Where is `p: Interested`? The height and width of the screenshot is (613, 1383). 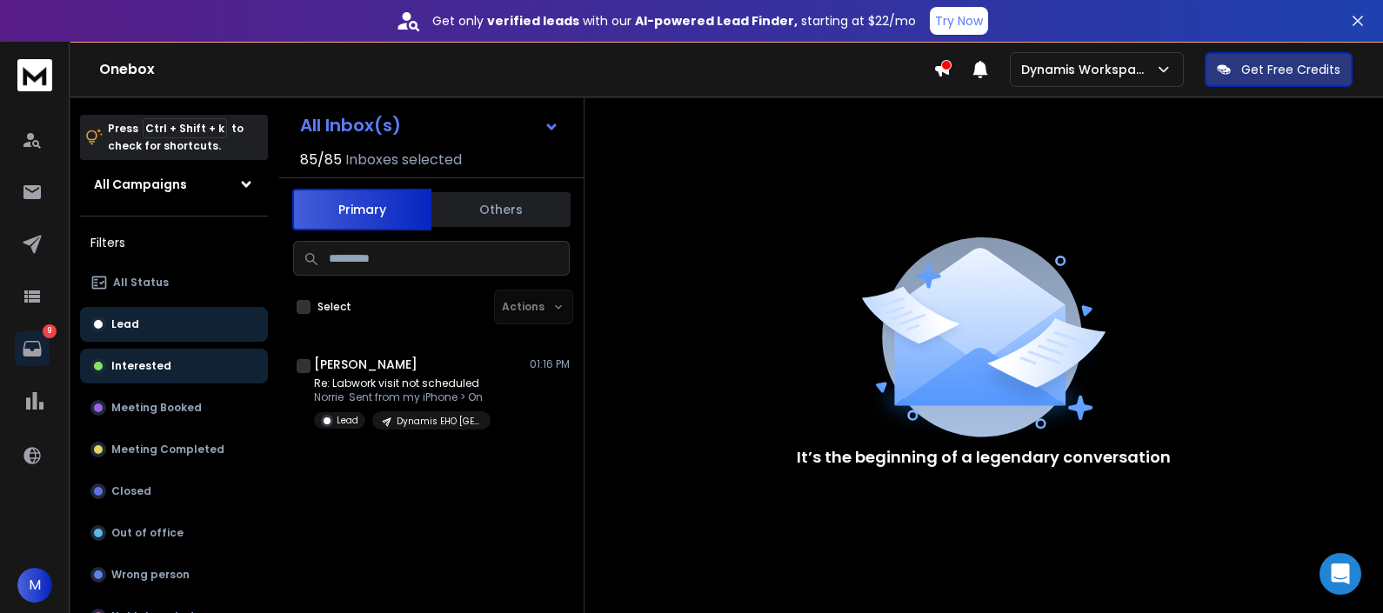
p: Interested is located at coordinates (141, 366).